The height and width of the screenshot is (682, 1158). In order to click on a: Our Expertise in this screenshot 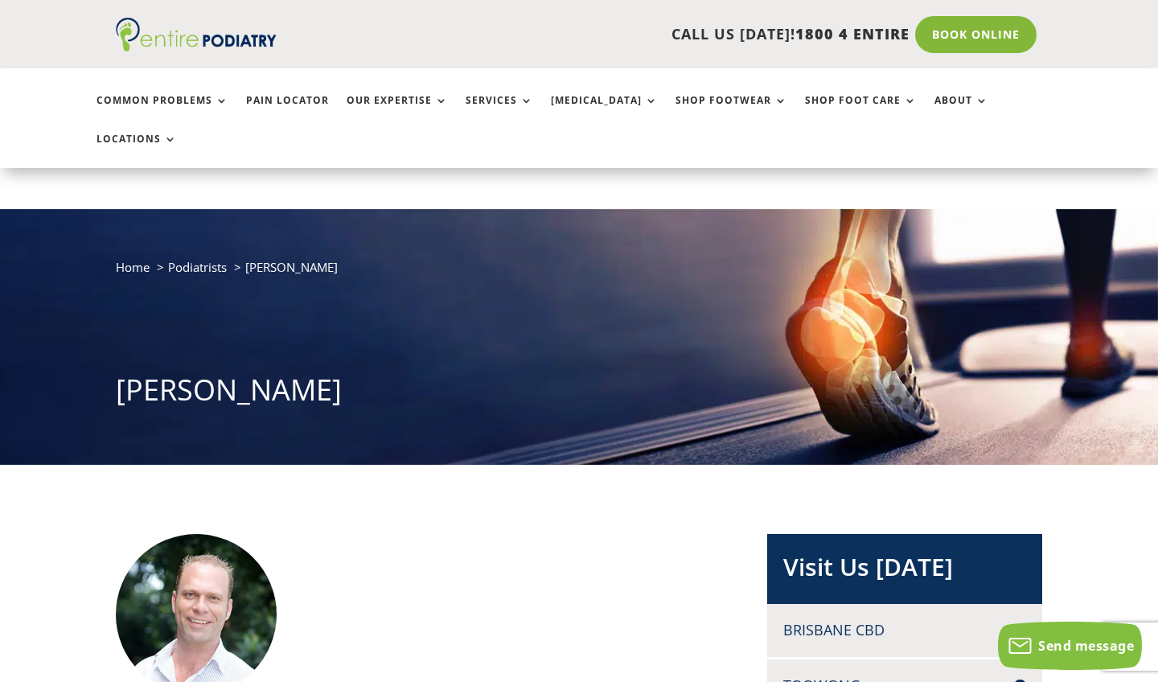, I will do `click(397, 112)`.